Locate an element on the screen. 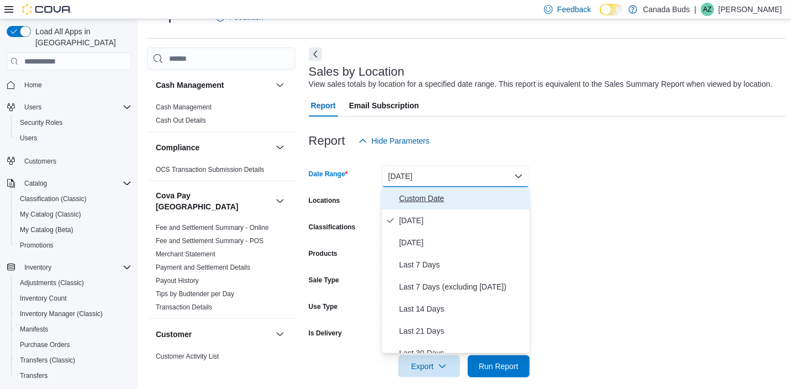  span: Classification (Classic) is located at coordinates (73, 199).